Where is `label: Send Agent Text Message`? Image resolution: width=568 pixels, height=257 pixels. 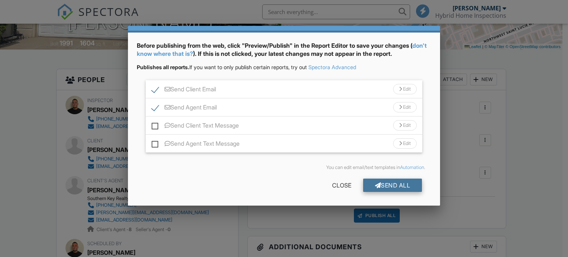 label: Send Agent Text Message is located at coordinates (196, 145).